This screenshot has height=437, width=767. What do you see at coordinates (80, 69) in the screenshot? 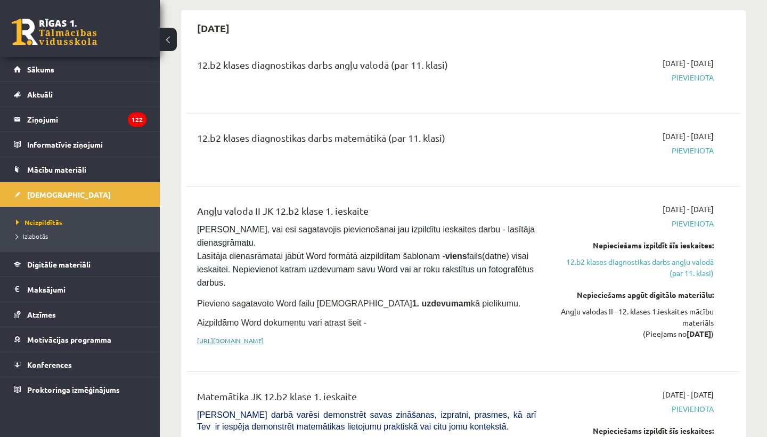
I see `a: Sākums` at bounding box center [80, 69].